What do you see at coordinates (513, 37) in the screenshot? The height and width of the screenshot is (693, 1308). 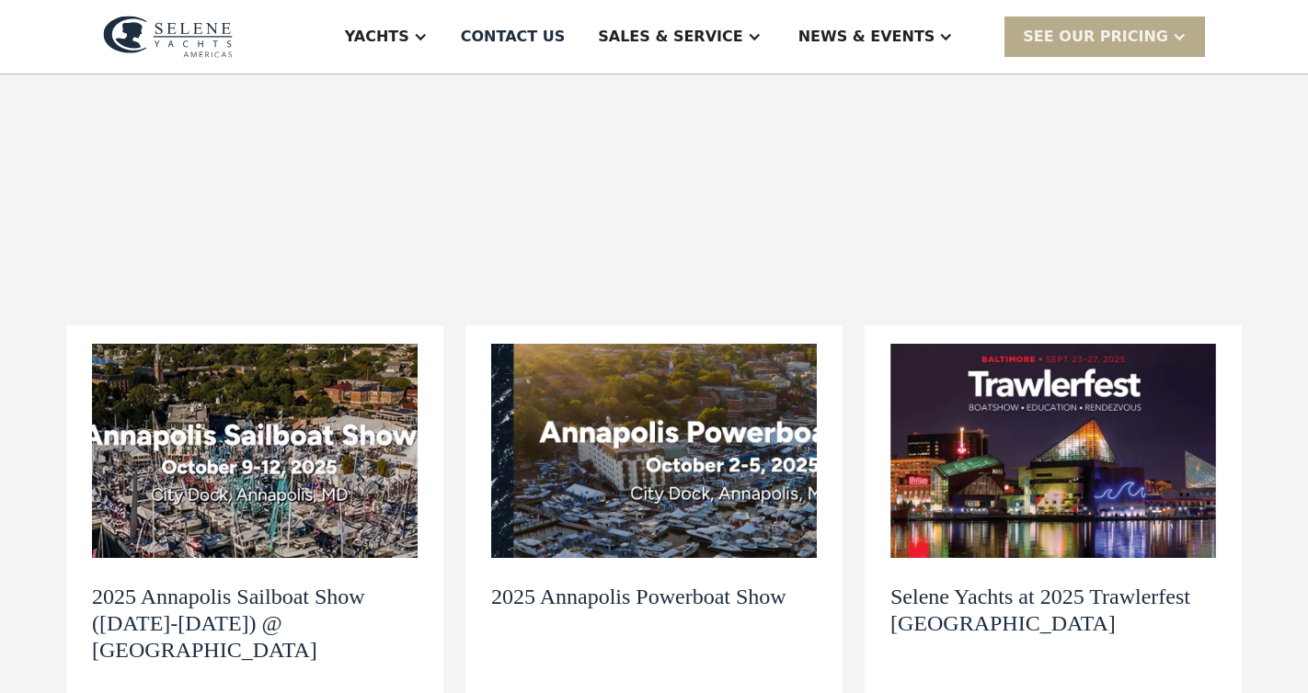 I see `div: Contact US` at bounding box center [513, 37].